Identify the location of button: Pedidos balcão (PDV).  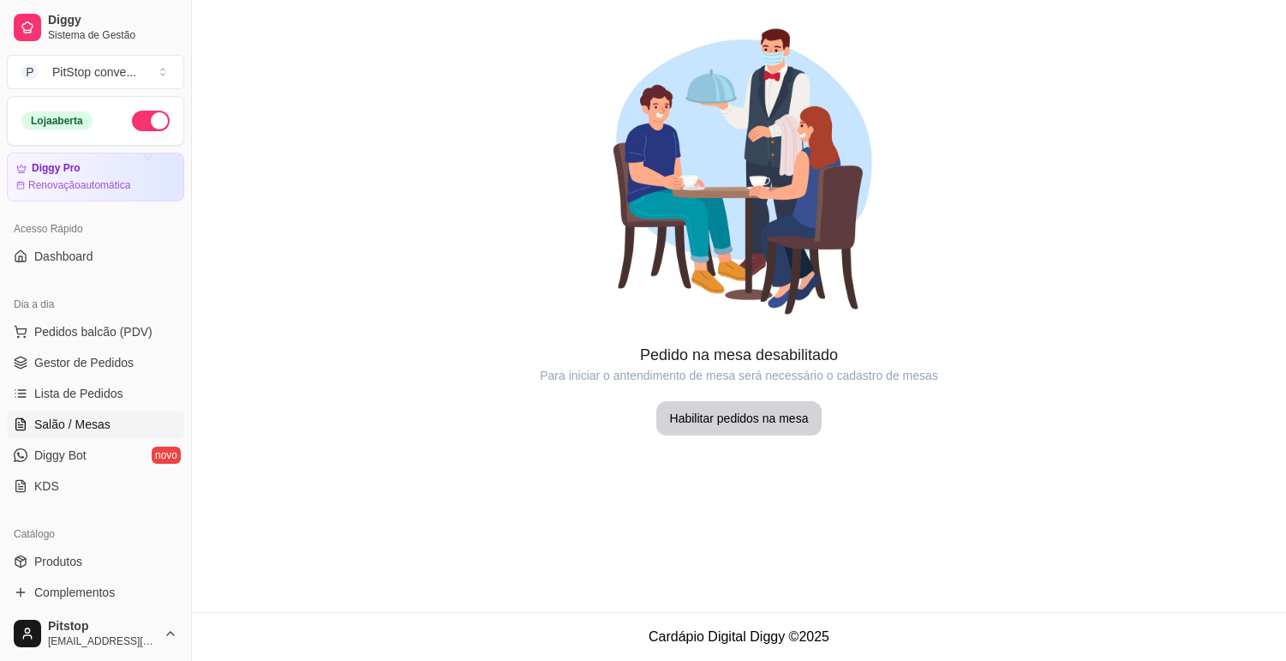
(95, 332).